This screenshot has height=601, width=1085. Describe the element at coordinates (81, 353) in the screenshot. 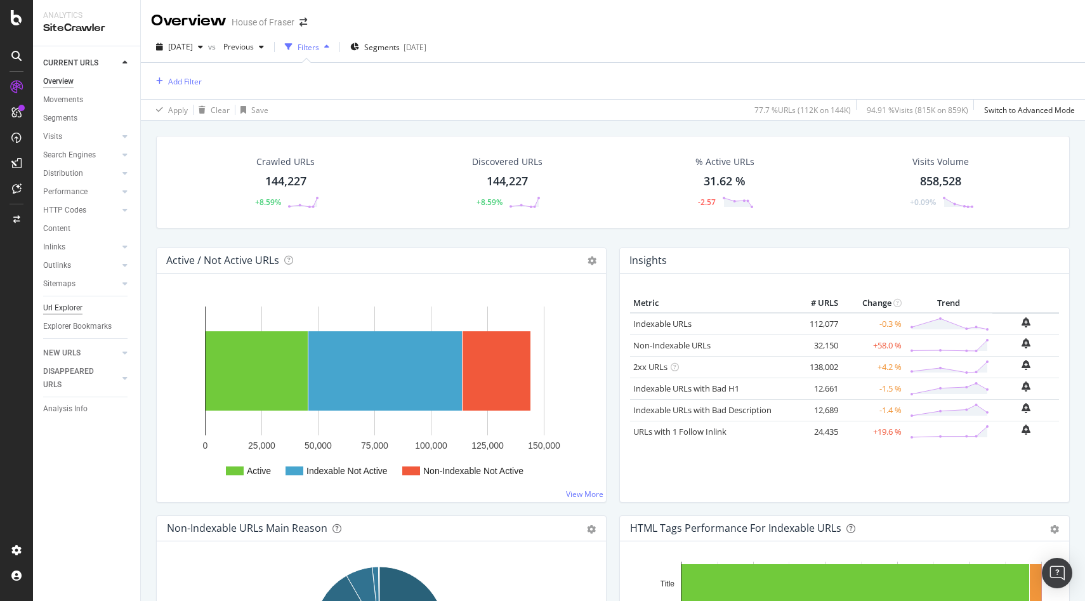

I see `a: NEW URLS` at that location.